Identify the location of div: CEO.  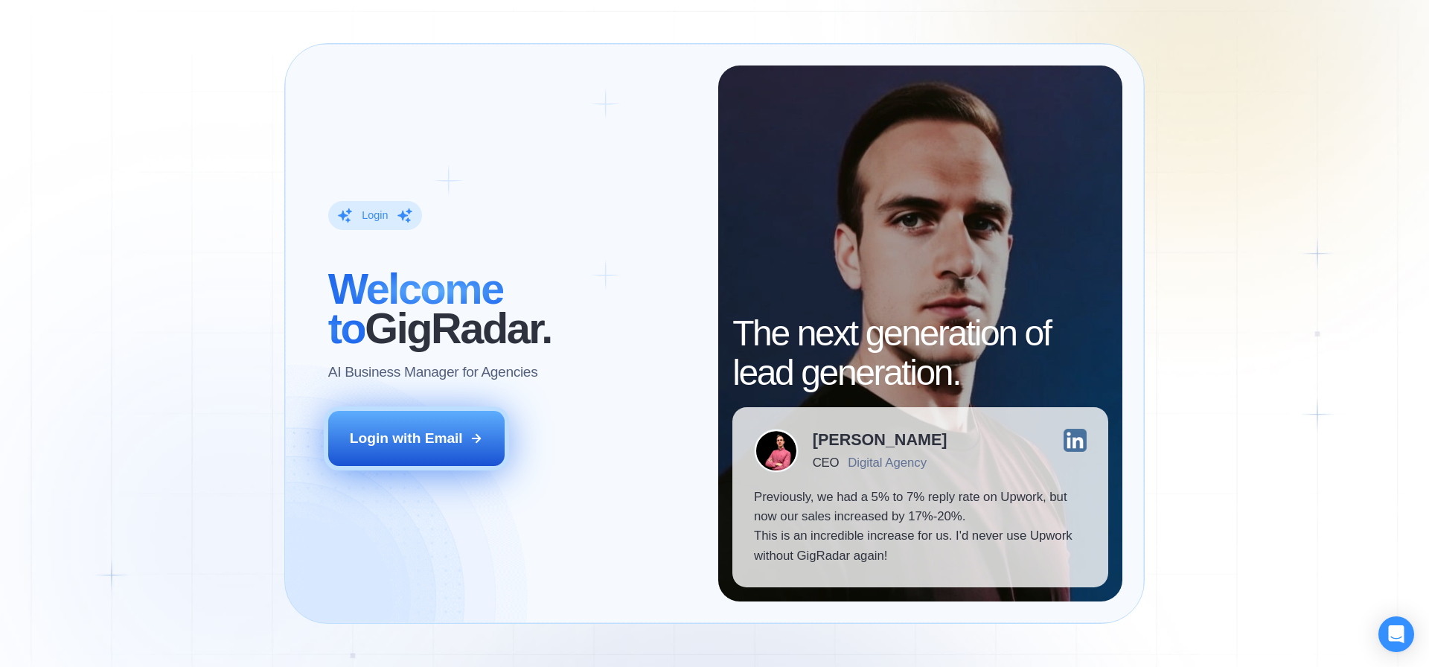
(825, 462).